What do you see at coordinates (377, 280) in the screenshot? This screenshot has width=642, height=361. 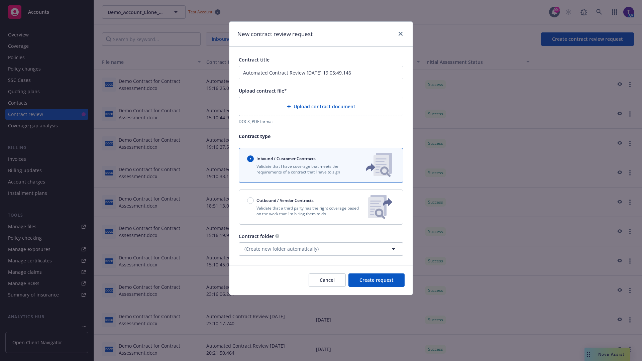 I see `button: Create request` at bounding box center [377, 280].